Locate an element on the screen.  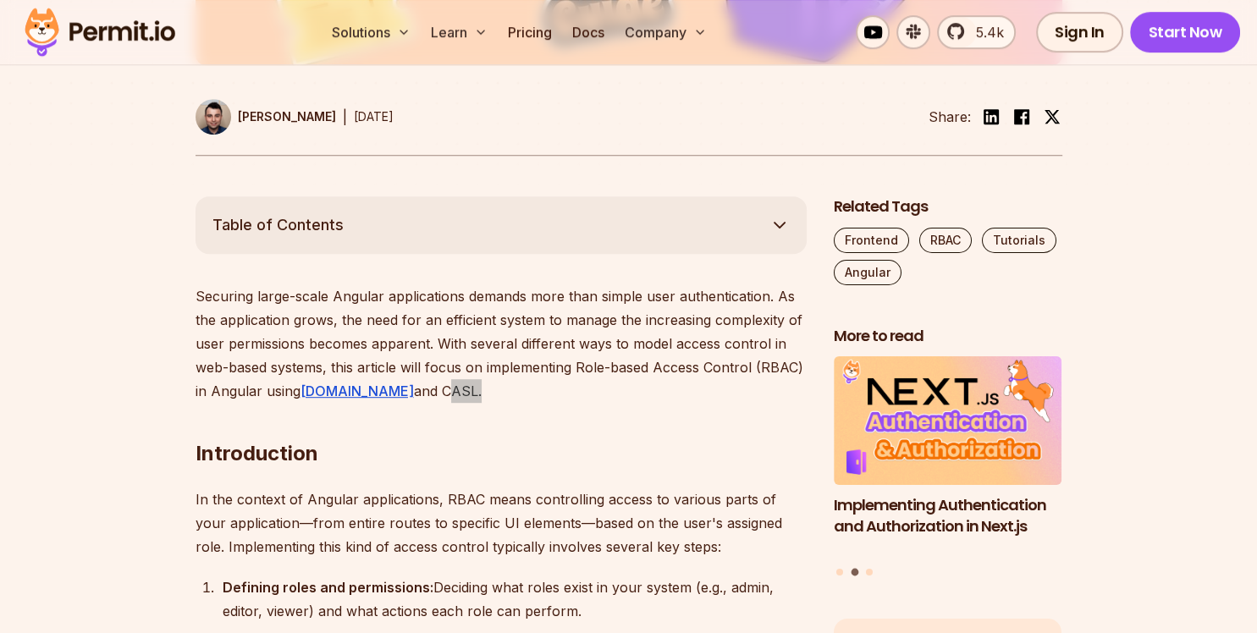
a: 5.4k is located at coordinates (976, 32).